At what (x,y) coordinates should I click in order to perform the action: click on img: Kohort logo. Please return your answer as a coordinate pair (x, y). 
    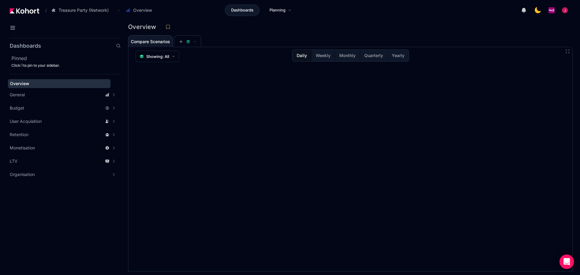
    Looking at the image, I should click on (24, 11).